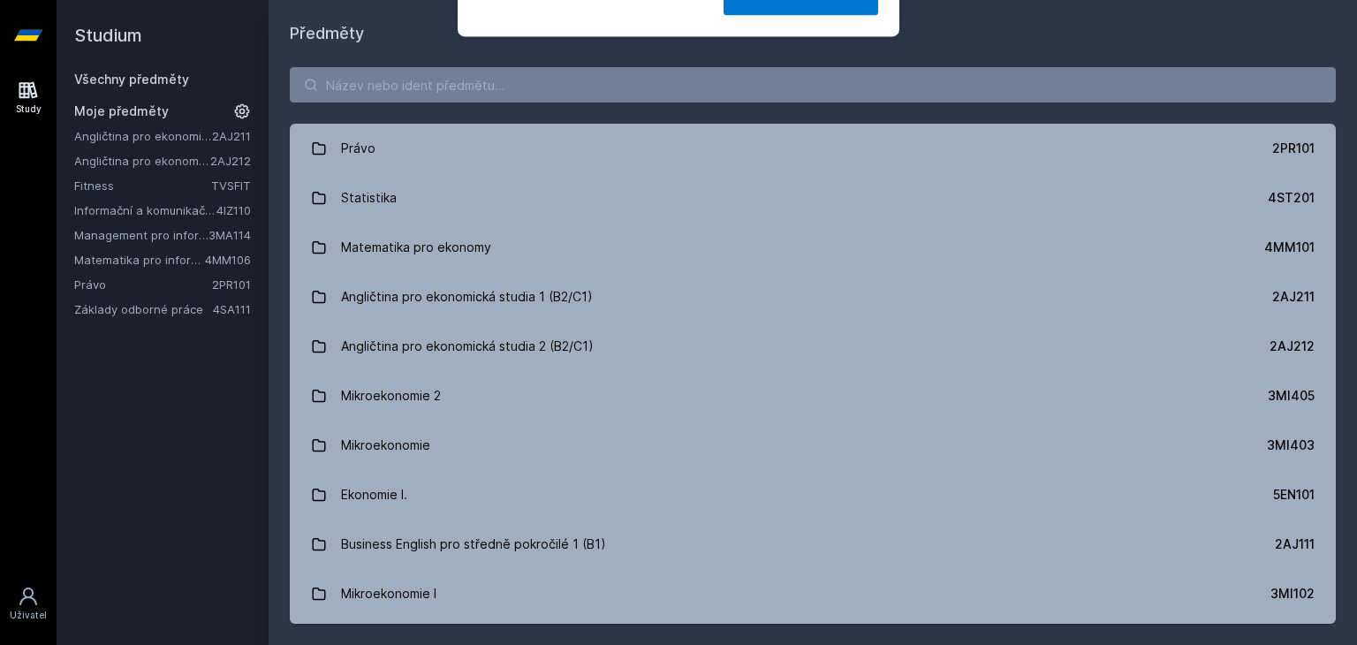 This screenshot has width=1357, height=645. I want to click on a: Angličtina pro ekonomická studia 1 (B2/C1) 2AJ211, so click(813, 297).